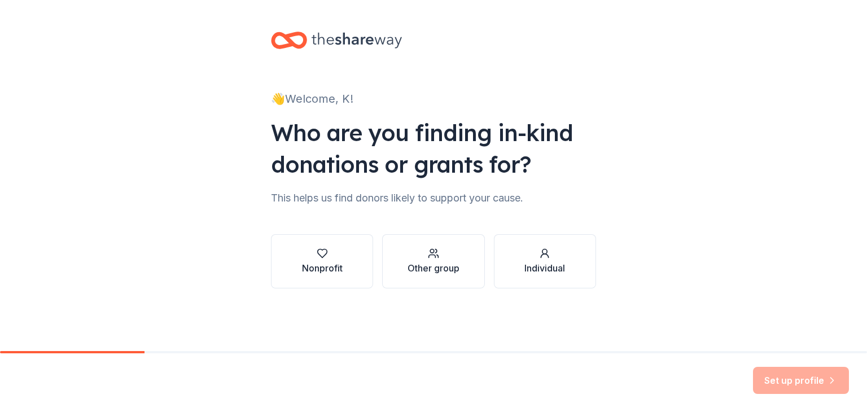  What do you see at coordinates (433, 198) in the screenshot?
I see `div: This helps us find donors likely to support your cause.` at bounding box center [433, 198].